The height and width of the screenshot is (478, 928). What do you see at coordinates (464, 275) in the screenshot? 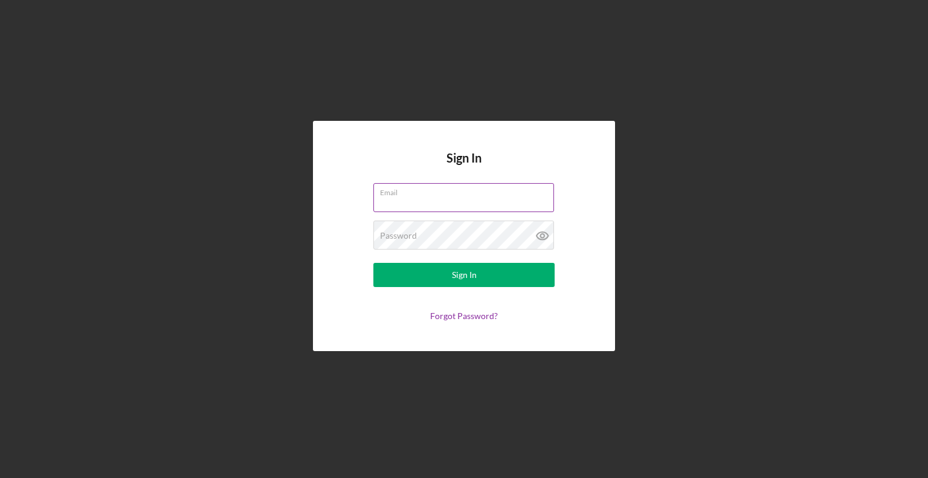
I see `div: Sign In` at bounding box center [464, 275].